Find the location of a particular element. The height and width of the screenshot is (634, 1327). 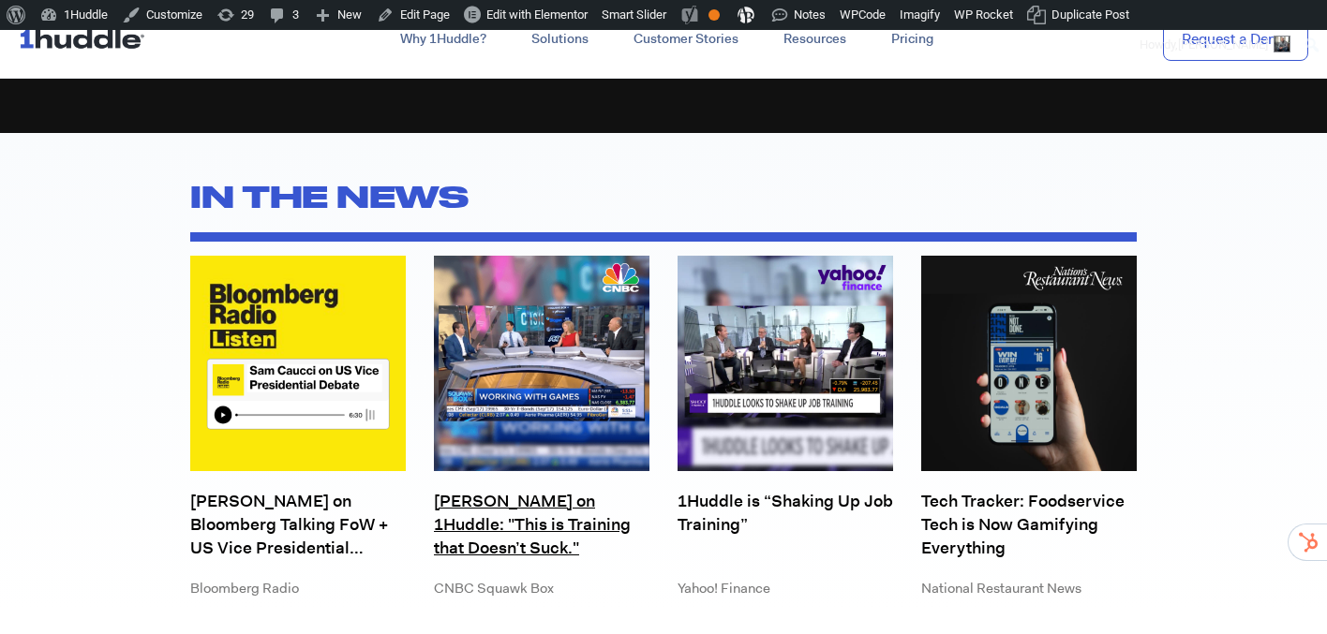

img: Squawk-Box-news is located at coordinates (542, 364).